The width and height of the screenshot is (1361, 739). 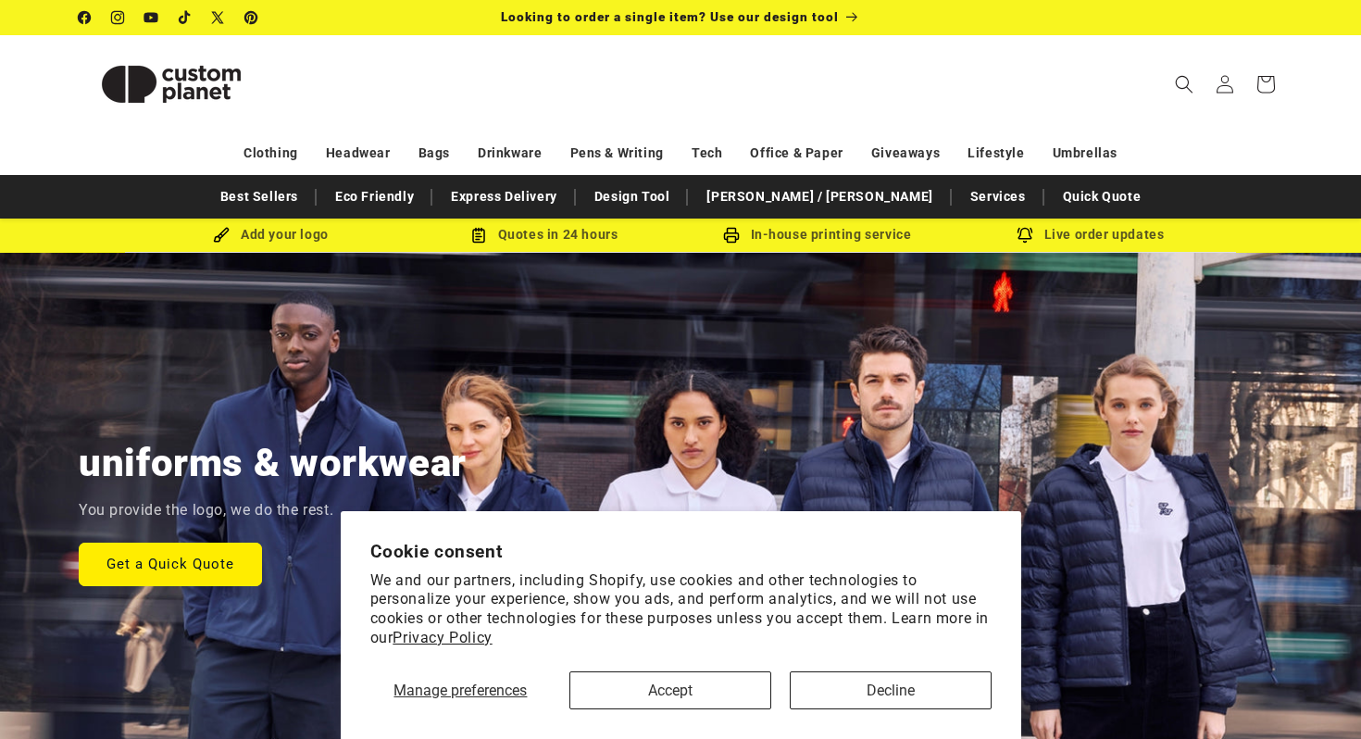 I want to click on button: Manage preferences, so click(x=461, y=690).